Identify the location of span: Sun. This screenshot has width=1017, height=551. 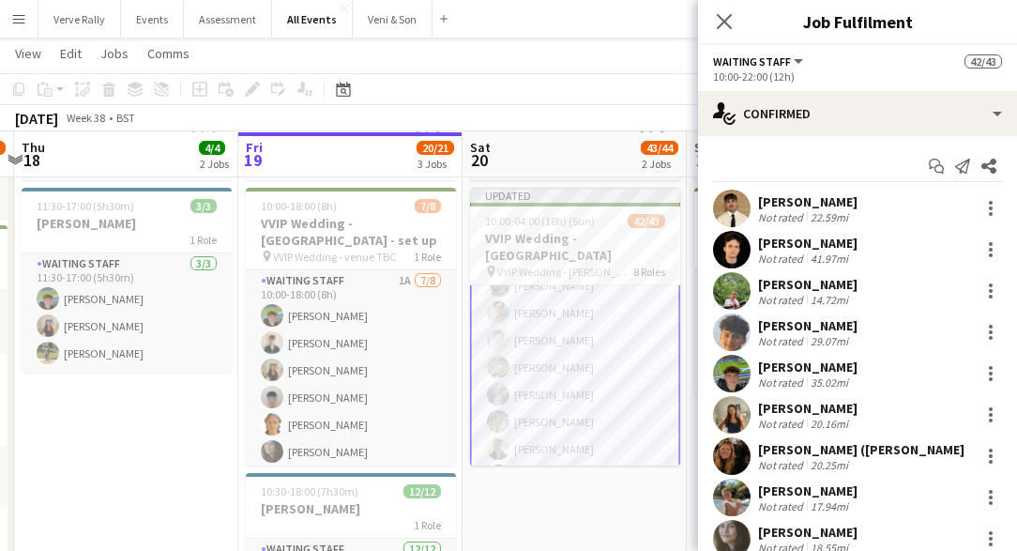
(705, 147).